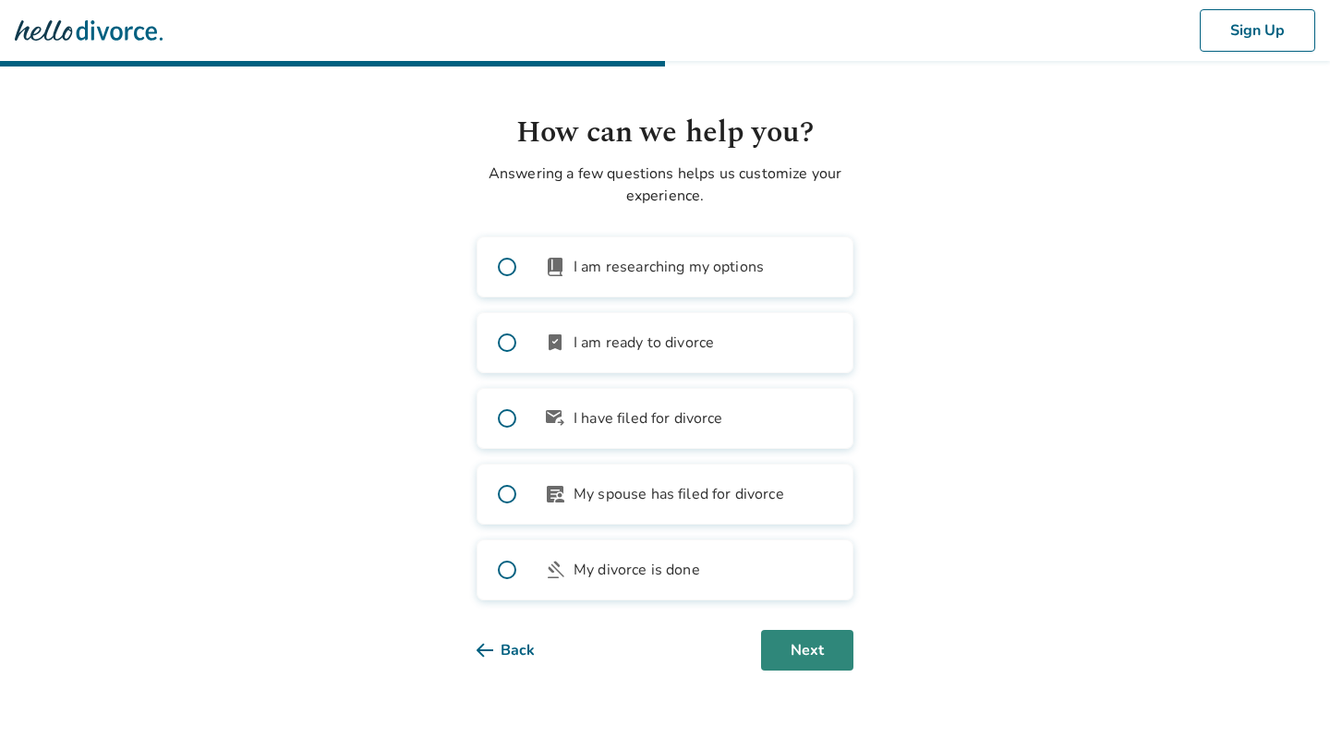 The image size is (1330, 750). Describe the element at coordinates (555, 494) in the screenshot. I see `span: article_person` at that location.